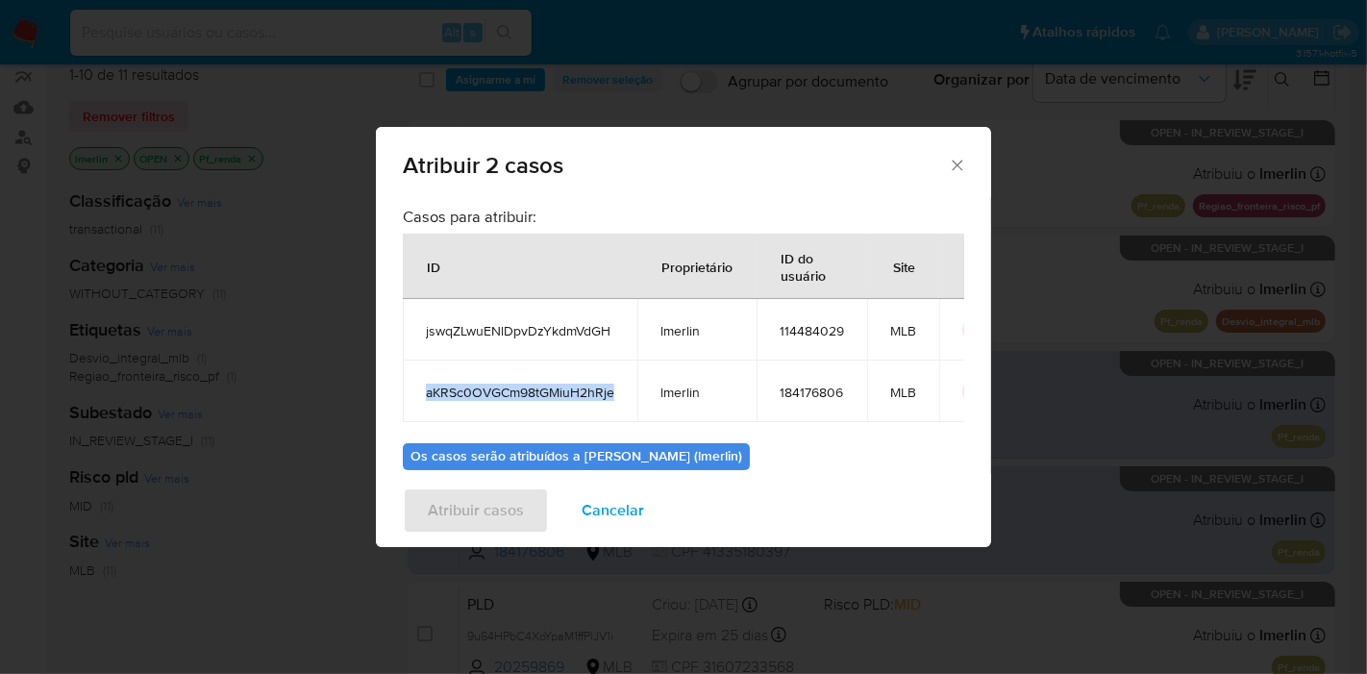  Describe the element at coordinates (520, 331) in the screenshot. I see `span: jswqZLwuENlDpvDzYkdmVdGH` at that location.